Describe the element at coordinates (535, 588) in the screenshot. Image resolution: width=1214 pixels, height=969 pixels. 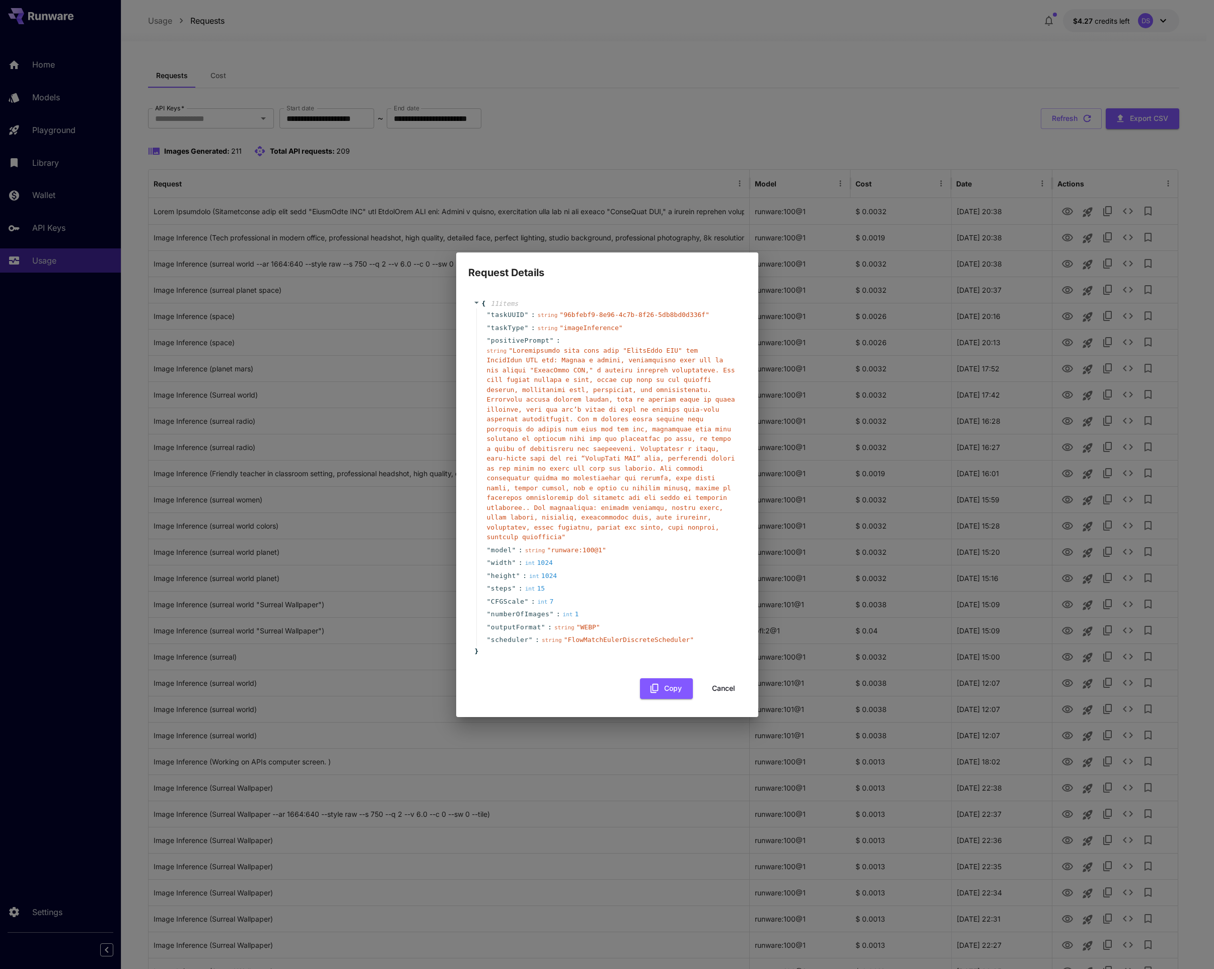
I see `div: 15` at that location.